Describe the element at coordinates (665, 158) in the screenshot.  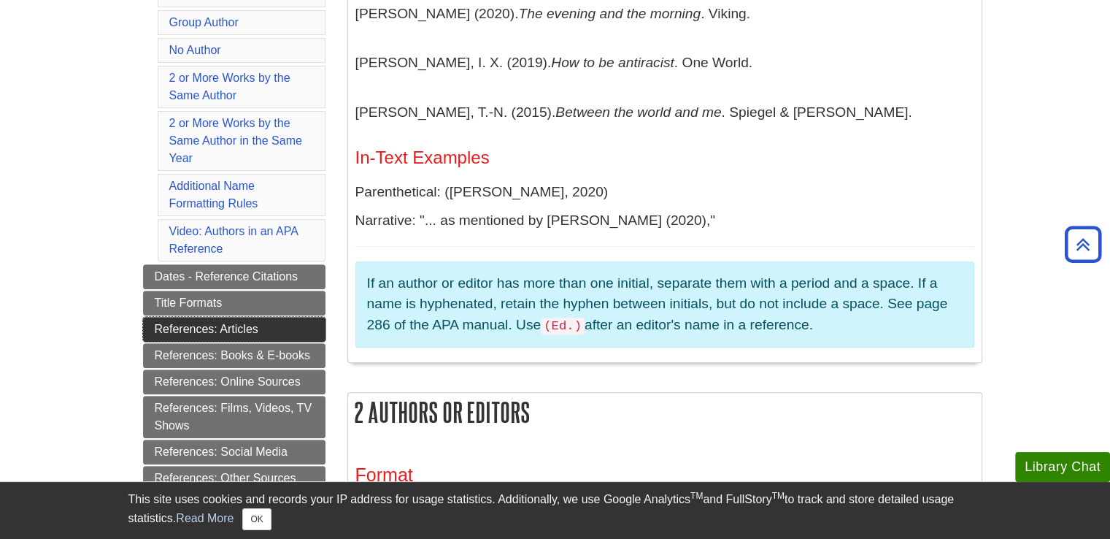
I see `h4: In-Text Examples` at that location.